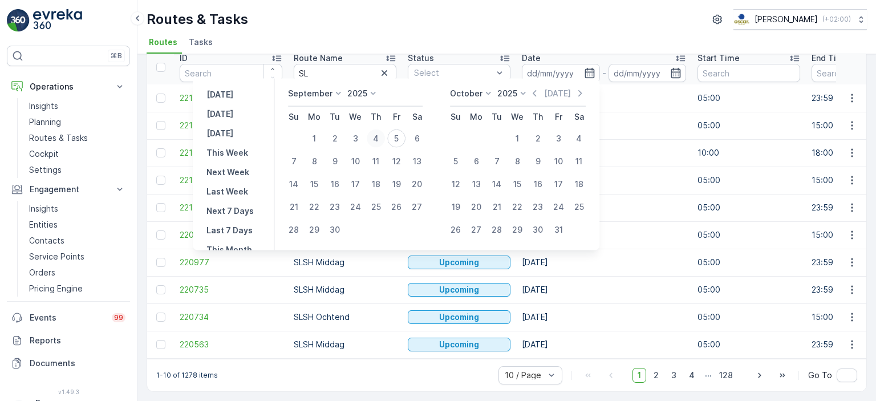 This screenshot has width=876, height=401. I want to click on th: Thursday, so click(376, 117).